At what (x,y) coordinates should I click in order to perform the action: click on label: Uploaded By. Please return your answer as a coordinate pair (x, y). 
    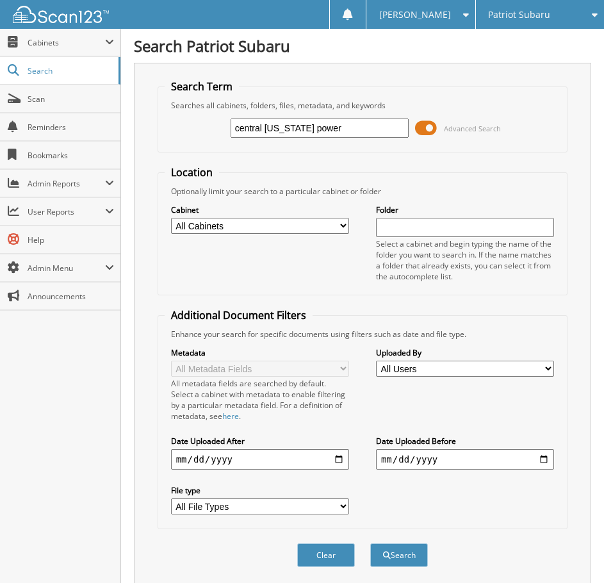
    Looking at the image, I should click on (465, 352).